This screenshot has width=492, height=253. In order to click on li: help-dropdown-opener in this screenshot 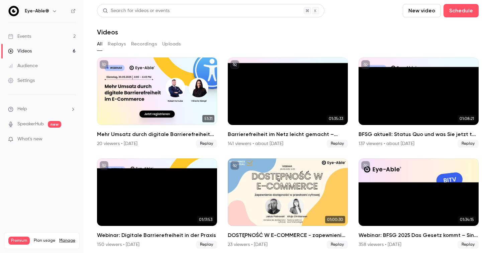, I will do `click(42, 109)`.